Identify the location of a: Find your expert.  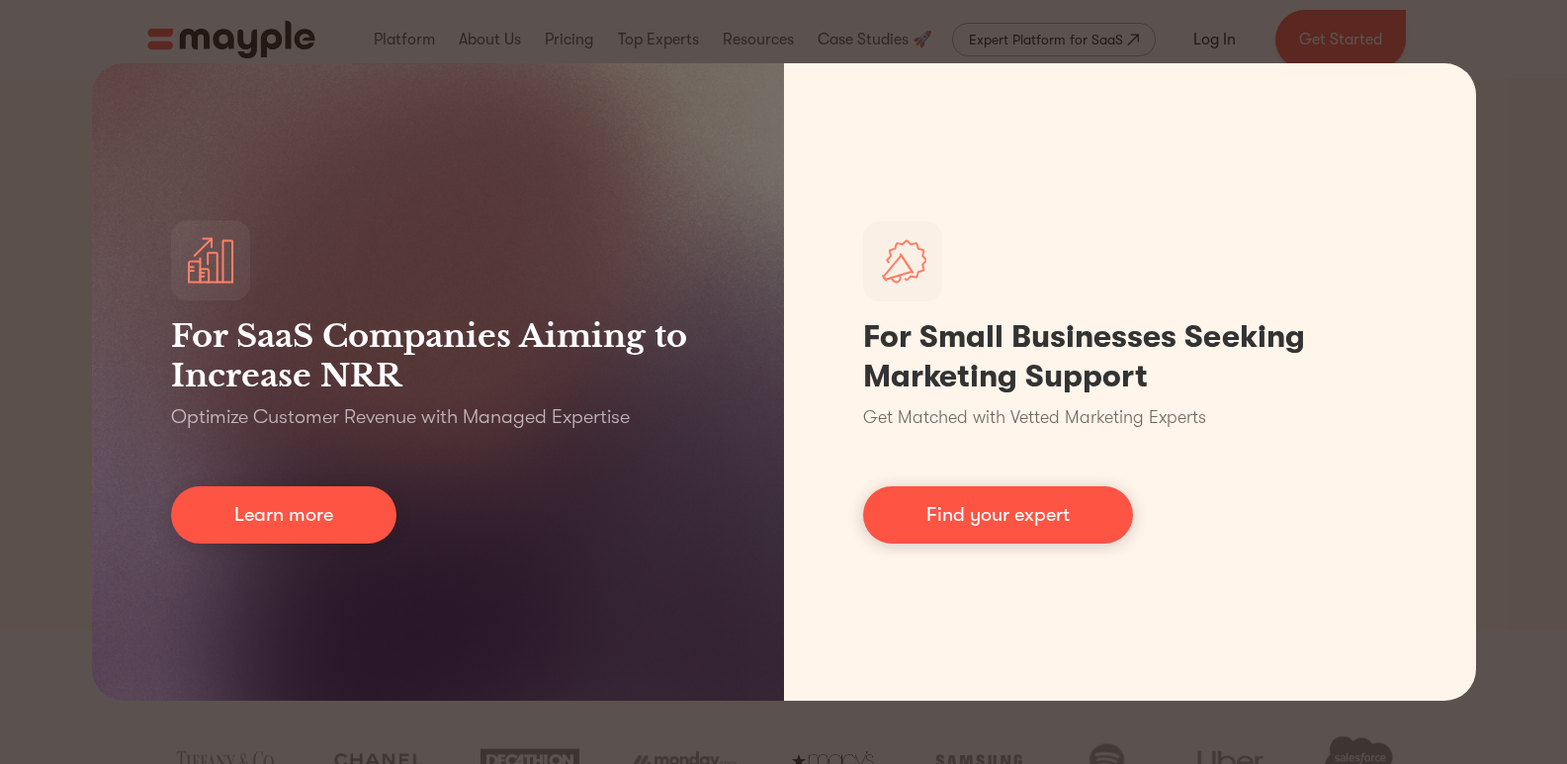
(998, 515).